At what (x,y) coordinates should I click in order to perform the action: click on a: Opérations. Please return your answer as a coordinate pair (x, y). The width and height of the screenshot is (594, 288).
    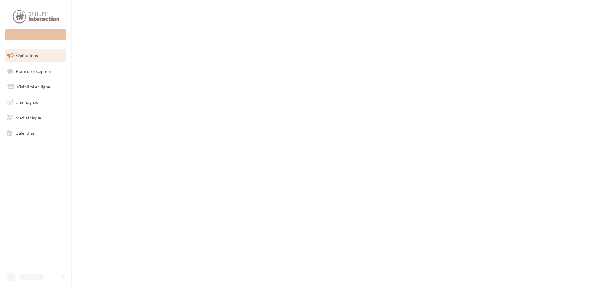
    Looking at the image, I should click on (36, 56).